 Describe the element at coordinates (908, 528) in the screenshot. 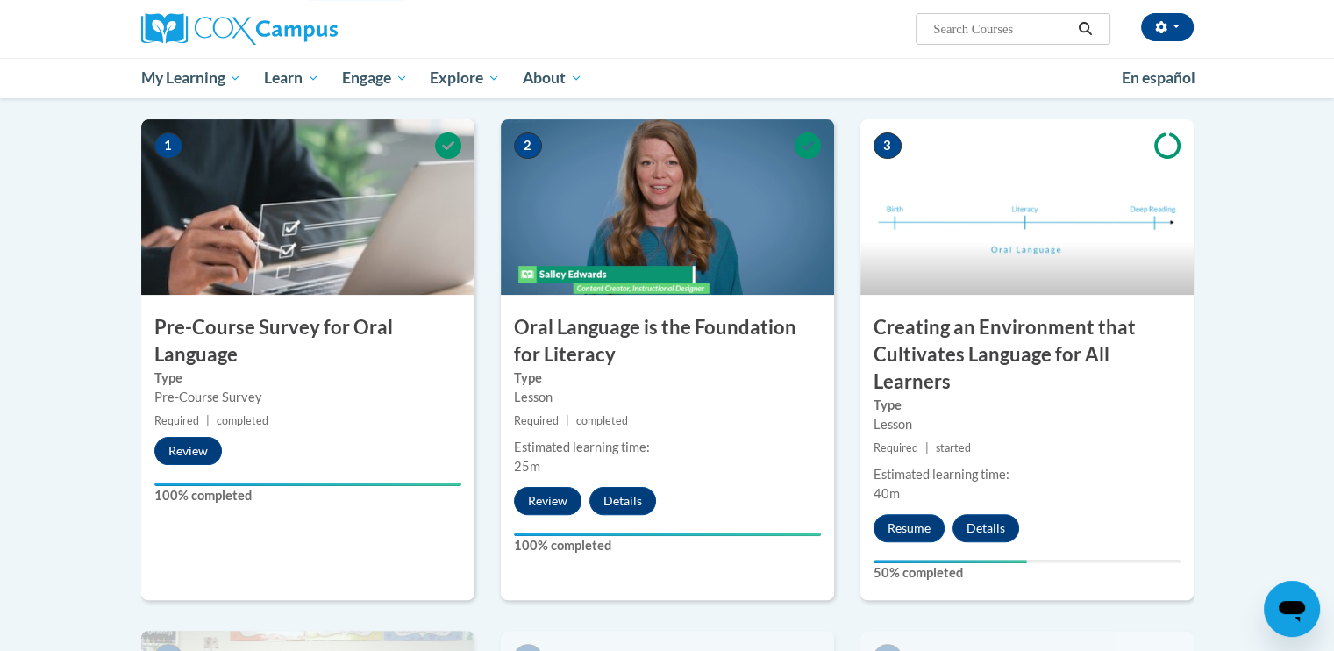

I see `button: Resume` at that location.